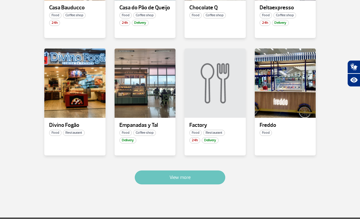 This screenshot has width=360, height=219. I want to click on p: Deltaexpresso, so click(285, 8).